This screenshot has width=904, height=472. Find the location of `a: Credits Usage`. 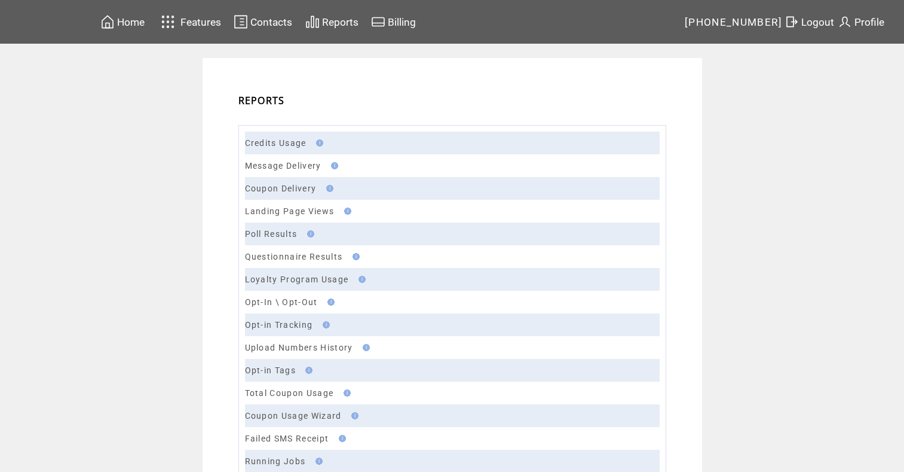

a: Credits Usage is located at coordinates (276, 143).